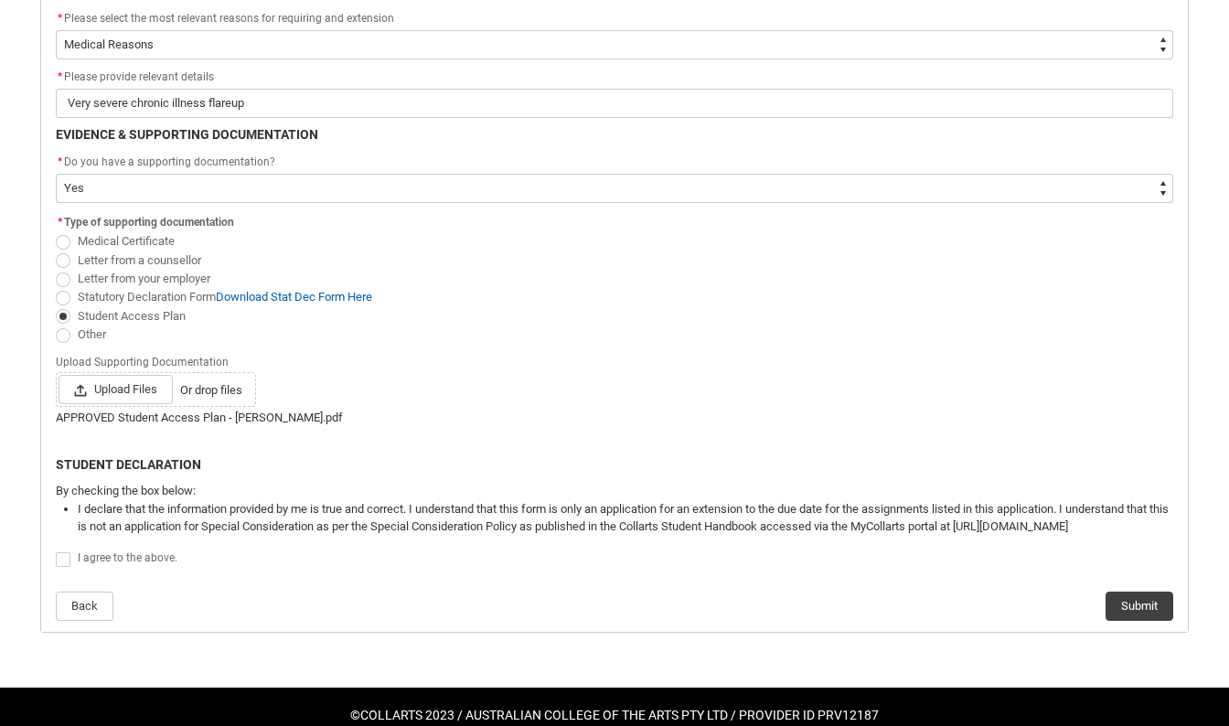 Image resolution: width=1229 pixels, height=726 pixels. What do you see at coordinates (625, 517) in the screenshot?
I see `li: I declare that the information provided by me is true and correct. I understand that this form is...` at bounding box center [625, 517].